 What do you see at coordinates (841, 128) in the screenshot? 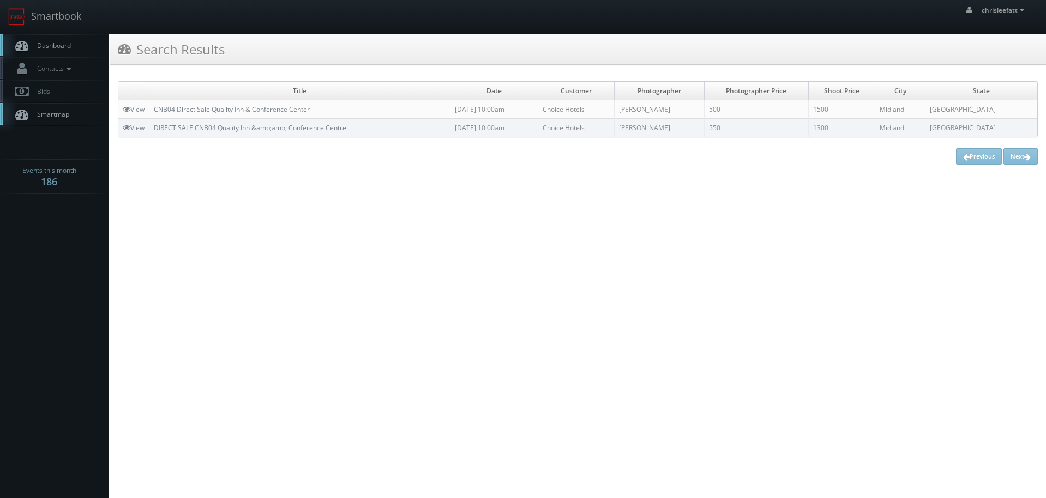
I see `td: 1300` at bounding box center [841, 128].